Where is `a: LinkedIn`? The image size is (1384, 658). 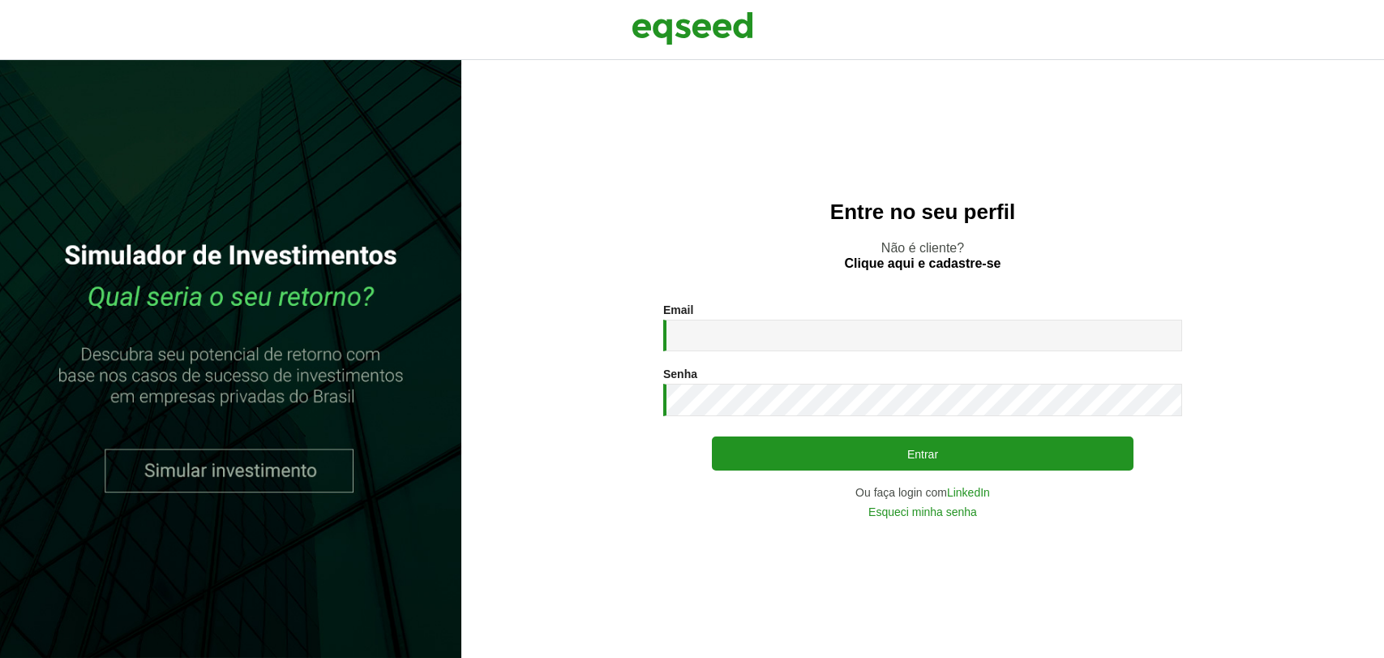 a: LinkedIn is located at coordinates (968, 492).